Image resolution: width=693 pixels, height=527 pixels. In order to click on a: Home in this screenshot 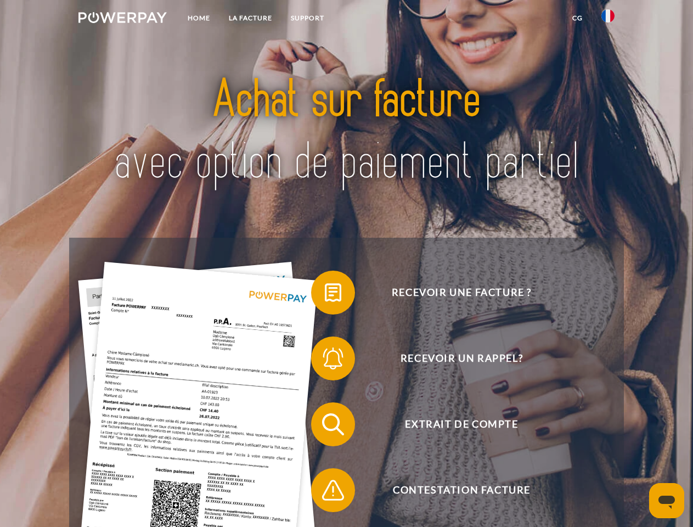, I will do `click(199, 18)`.